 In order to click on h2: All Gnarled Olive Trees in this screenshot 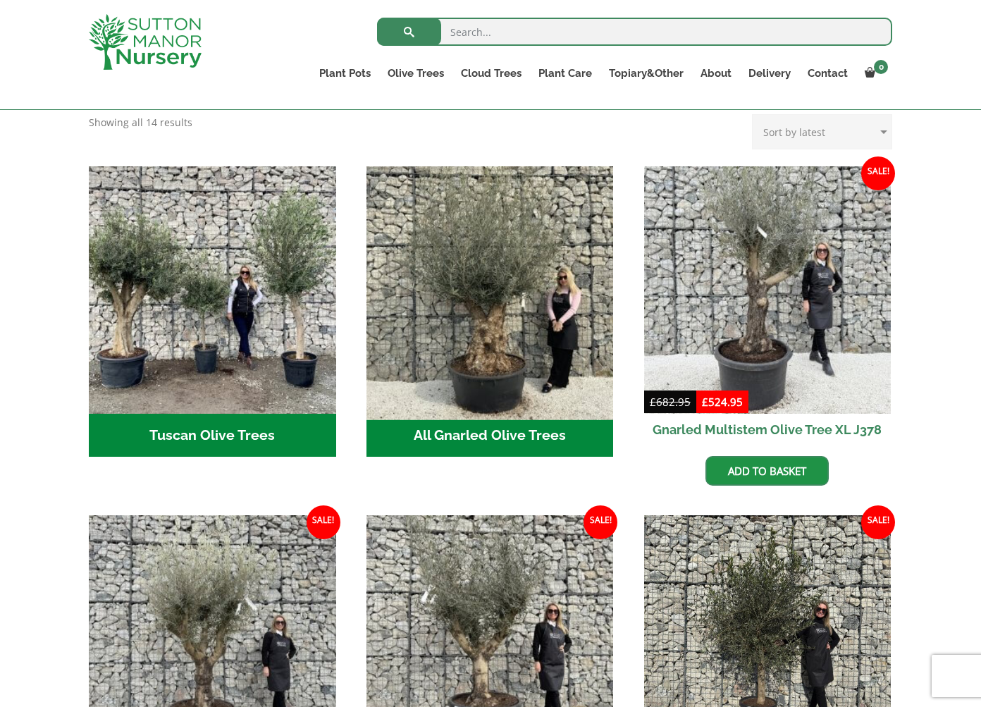, I will do `click(490, 436)`.